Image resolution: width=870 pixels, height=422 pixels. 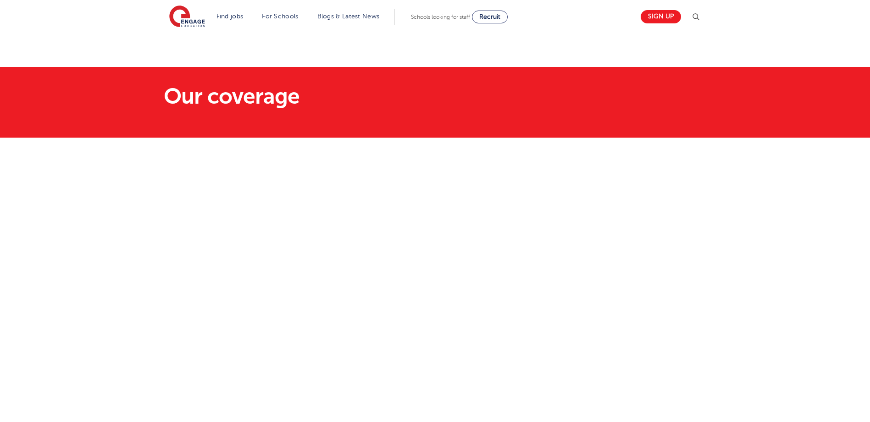 I want to click on span: Schools looking for staff, so click(x=440, y=17).